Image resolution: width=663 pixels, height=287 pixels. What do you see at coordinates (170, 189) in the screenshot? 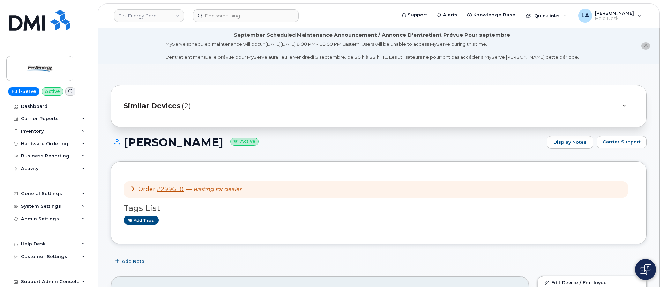
I see `a: #299610` at bounding box center [170, 189].